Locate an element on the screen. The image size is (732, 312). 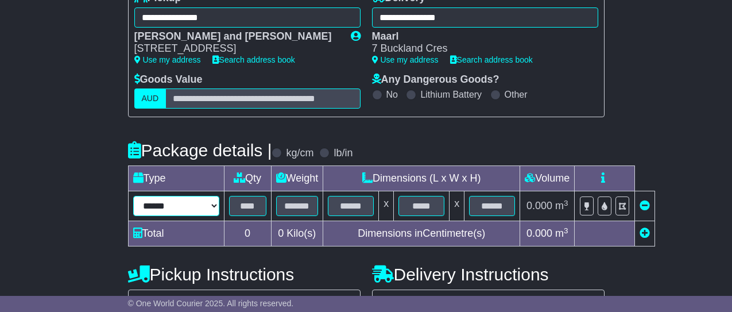
div: 7 Buckland Cres is located at coordinates (480, 49).